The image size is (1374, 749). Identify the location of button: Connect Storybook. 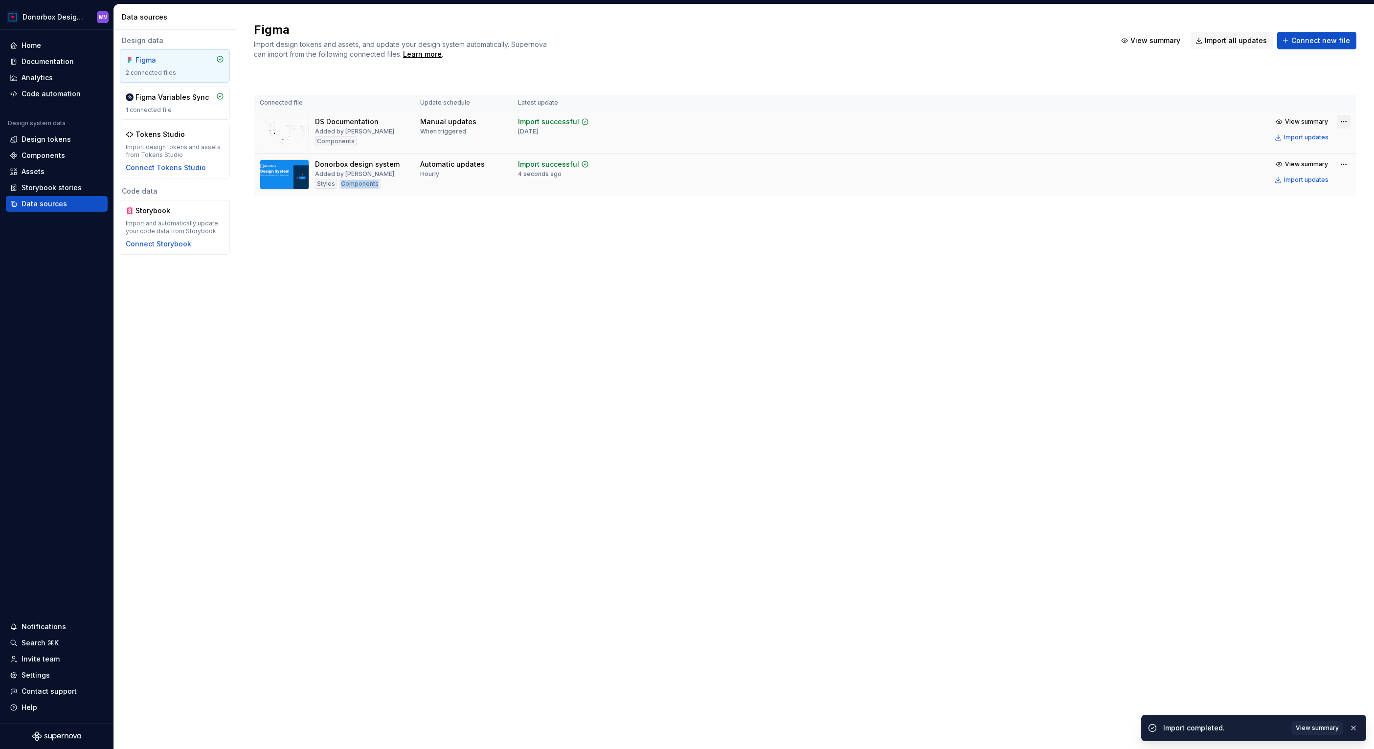
(158, 244).